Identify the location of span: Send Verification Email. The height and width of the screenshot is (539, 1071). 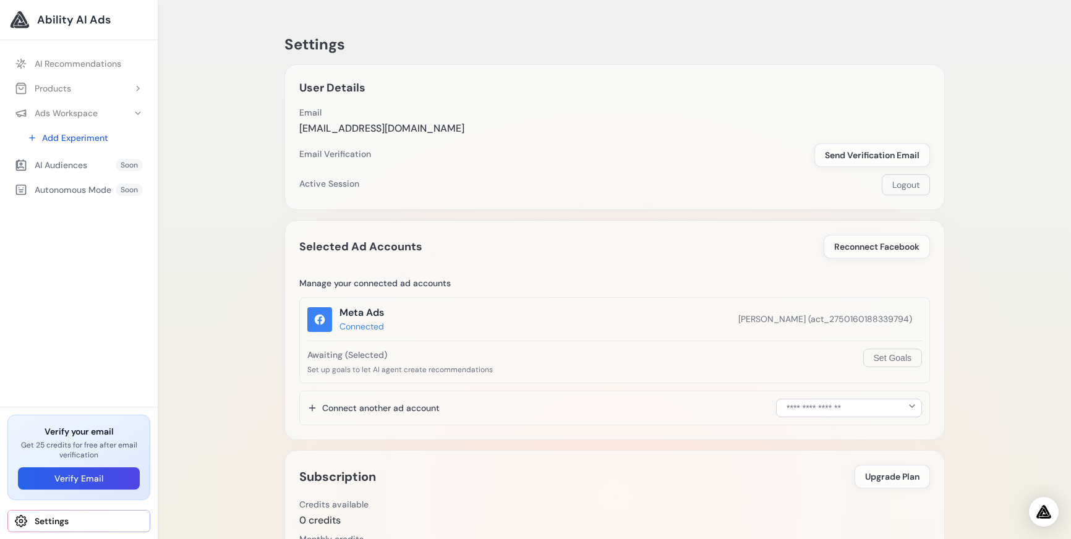
(872, 155).